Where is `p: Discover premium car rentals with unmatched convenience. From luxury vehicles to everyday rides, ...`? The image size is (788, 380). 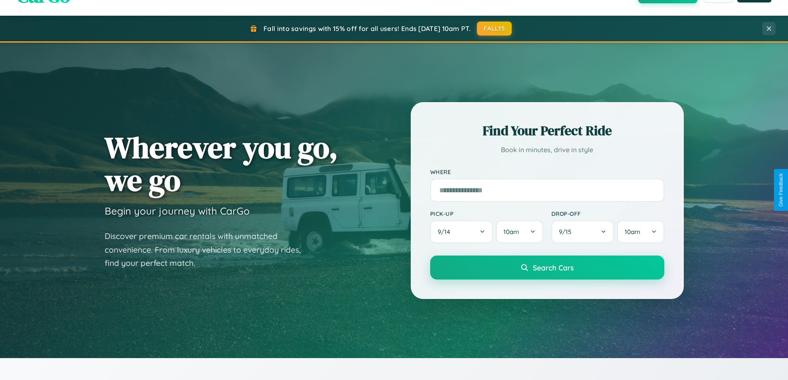
p: Discover premium car rentals with unmatched convenience. From luxury vehicles to everyday rides, ... is located at coordinates (208, 250).